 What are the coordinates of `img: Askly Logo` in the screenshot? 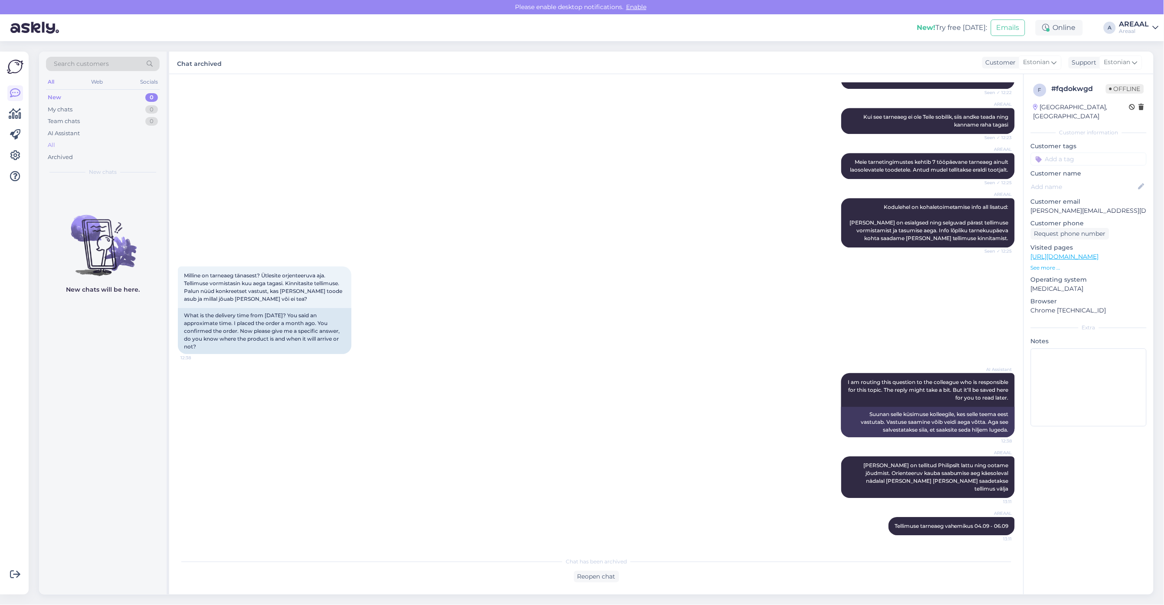 It's located at (15, 67).